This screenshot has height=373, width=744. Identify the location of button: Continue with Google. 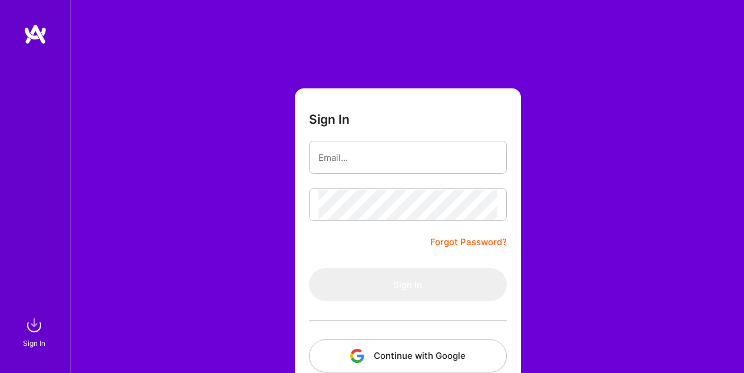
(408, 356).